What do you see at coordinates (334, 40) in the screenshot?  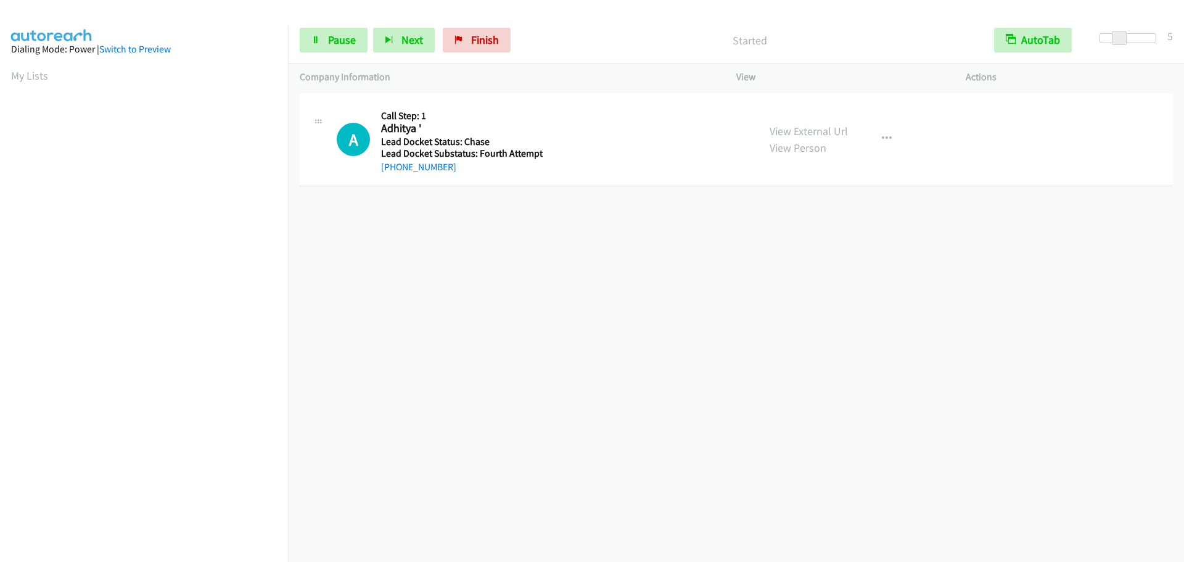 I see `a: Pause` at bounding box center [334, 40].